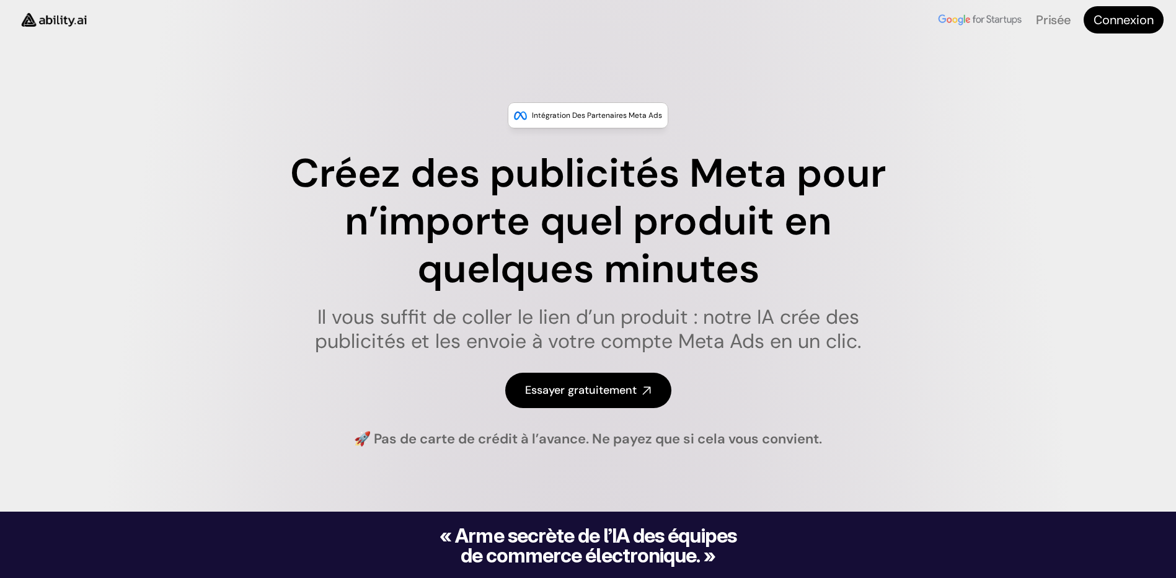 The width and height of the screenshot is (1176, 578). Describe the element at coordinates (588, 439) in the screenshot. I see `h4: 🚀 Pas de carte de crédit à l’avance. Ne payez que si cela vous convient.` at that location.